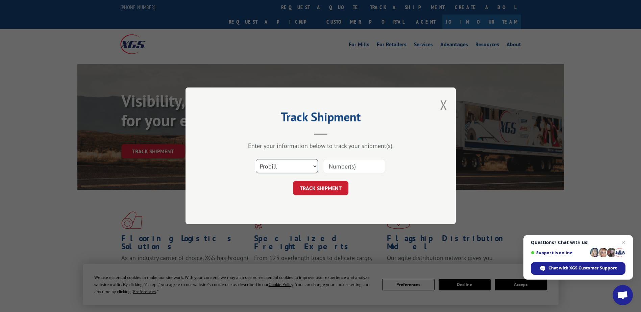  What do you see at coordinates (321, 119) in the screenshot?
I see `h2: Track Shipment` at bounding box center [321, 119].